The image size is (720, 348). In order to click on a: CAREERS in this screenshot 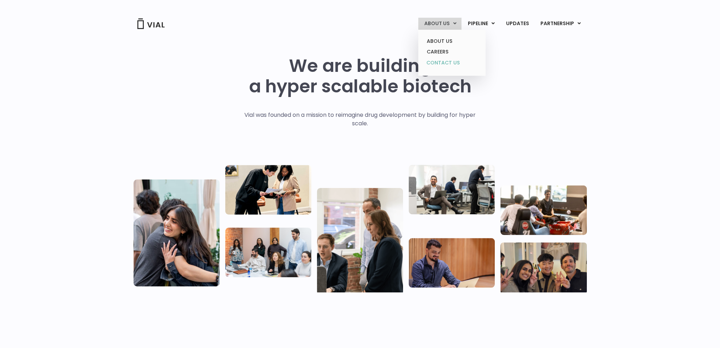, I will do `click(452, 52)`.